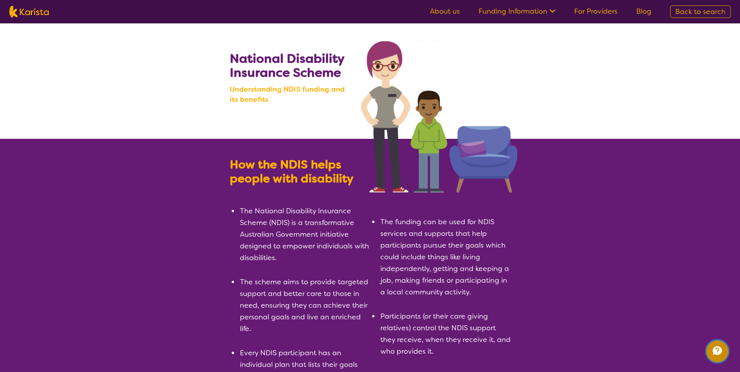  Describe the element at coordinates (29, 12) in the screenshot. I see `img: Karista logo` at that location.